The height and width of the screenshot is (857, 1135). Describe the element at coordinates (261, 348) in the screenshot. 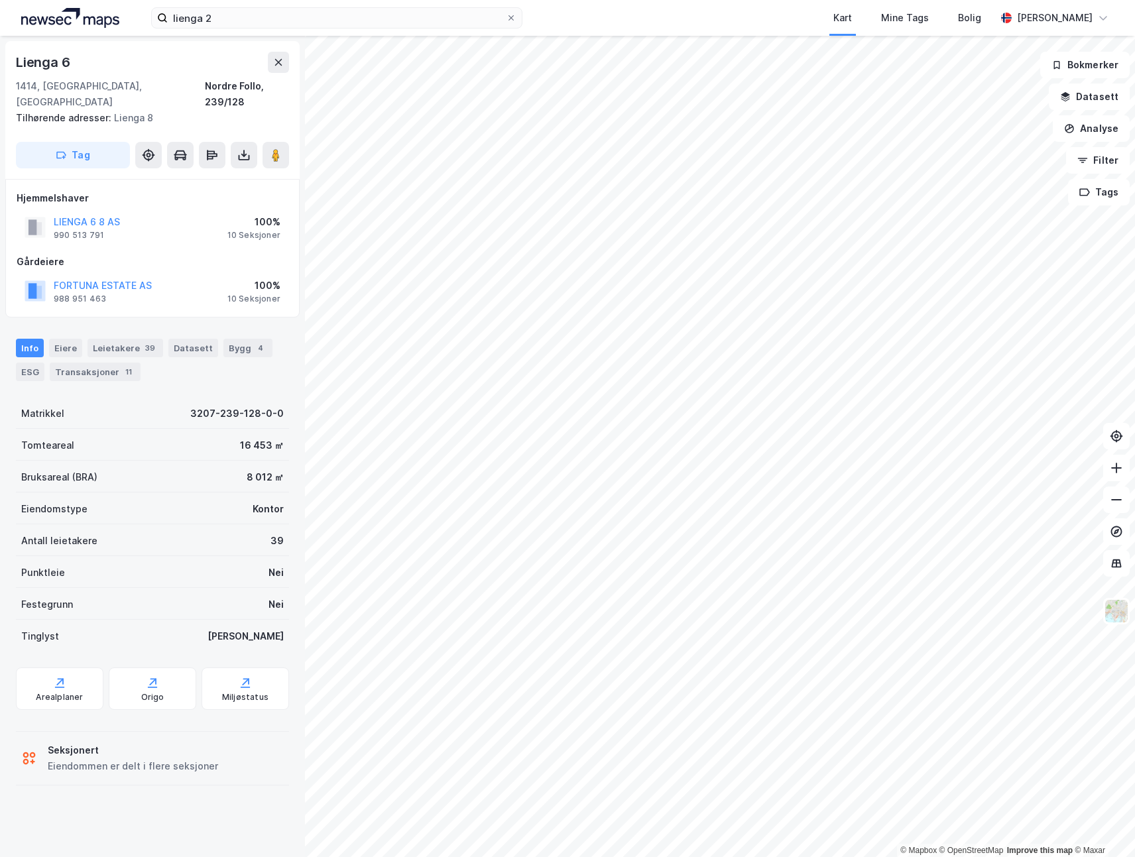

I see `div: 4` at that location.